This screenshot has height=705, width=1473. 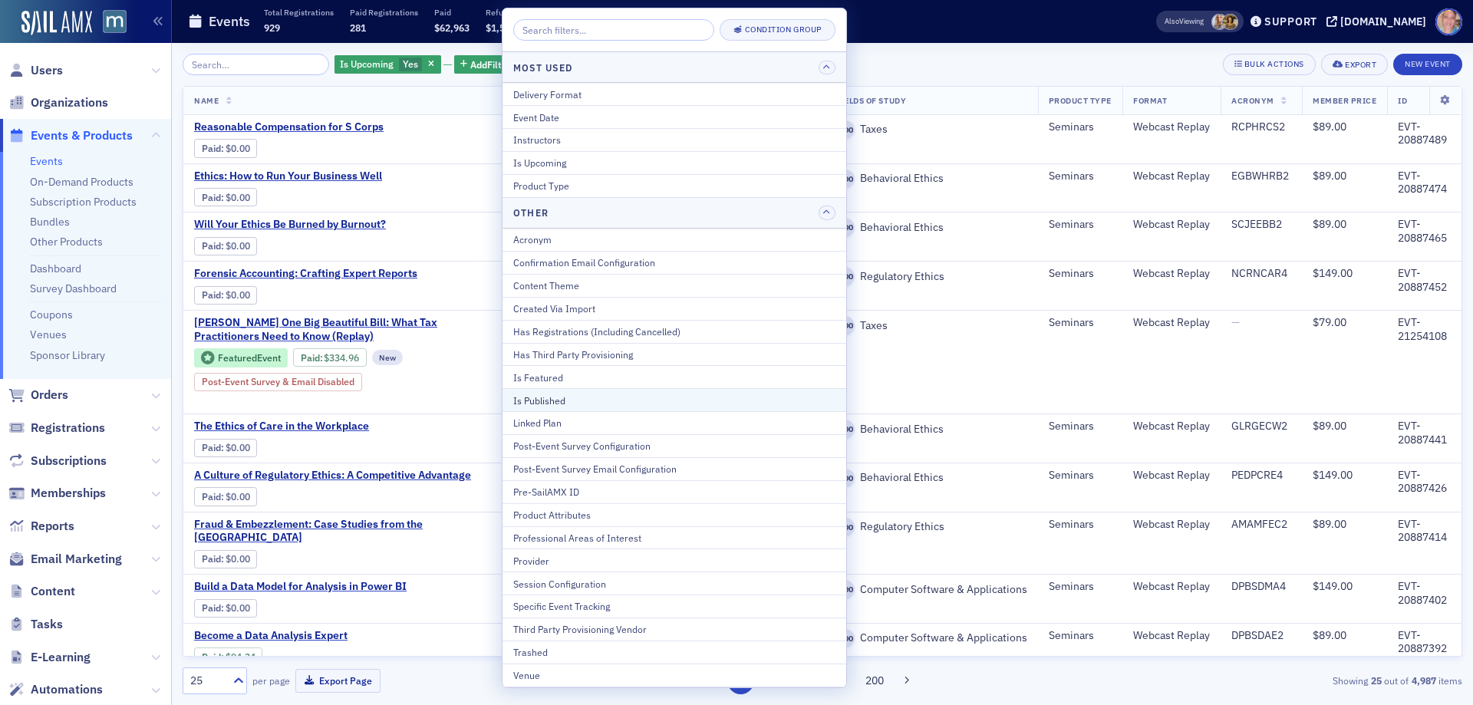 I want to click on a: On-Demand Products, so click(x=81, y=182).